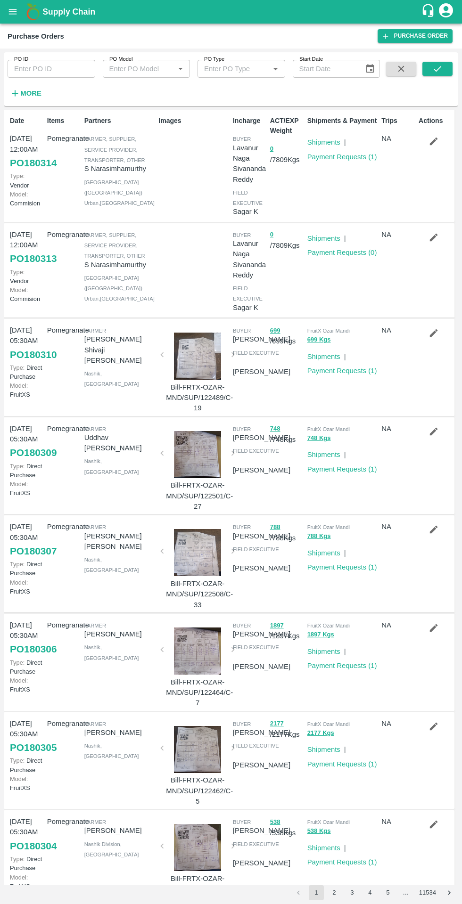  I want to click on button: Open, so click(275, 69).